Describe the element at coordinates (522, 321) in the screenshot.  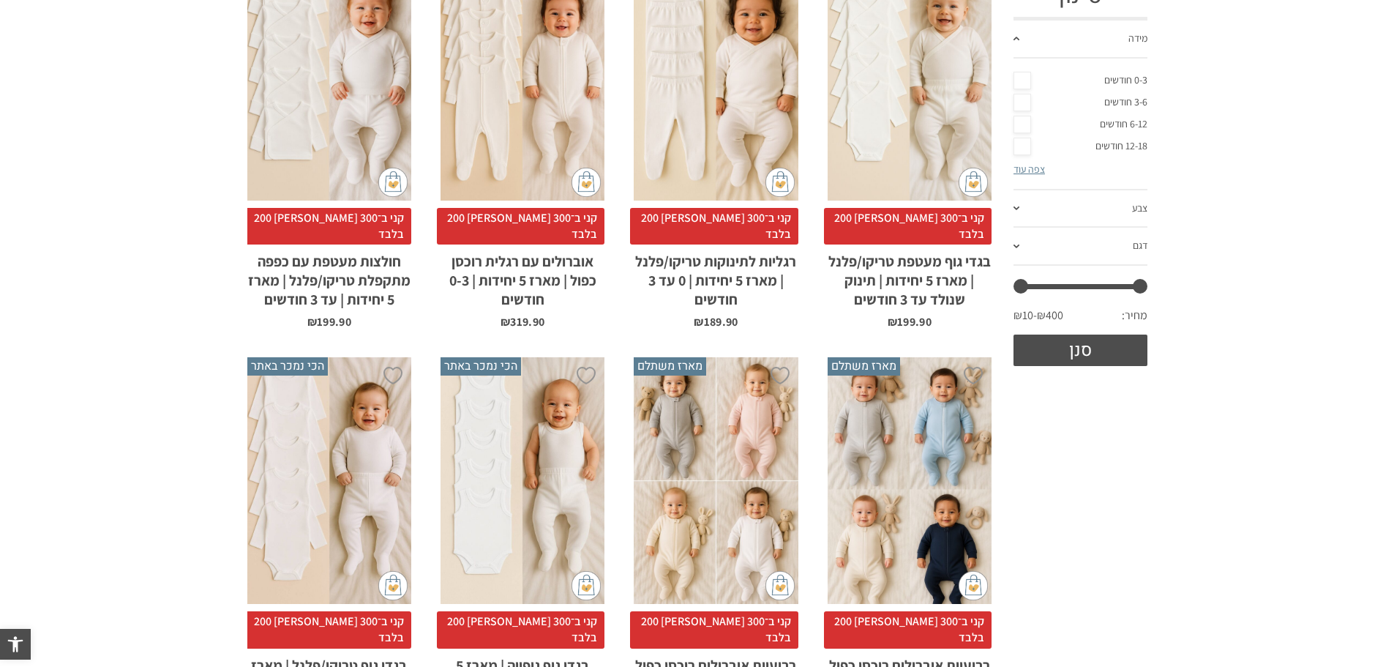
I see `bdi: 319.90` at that location.